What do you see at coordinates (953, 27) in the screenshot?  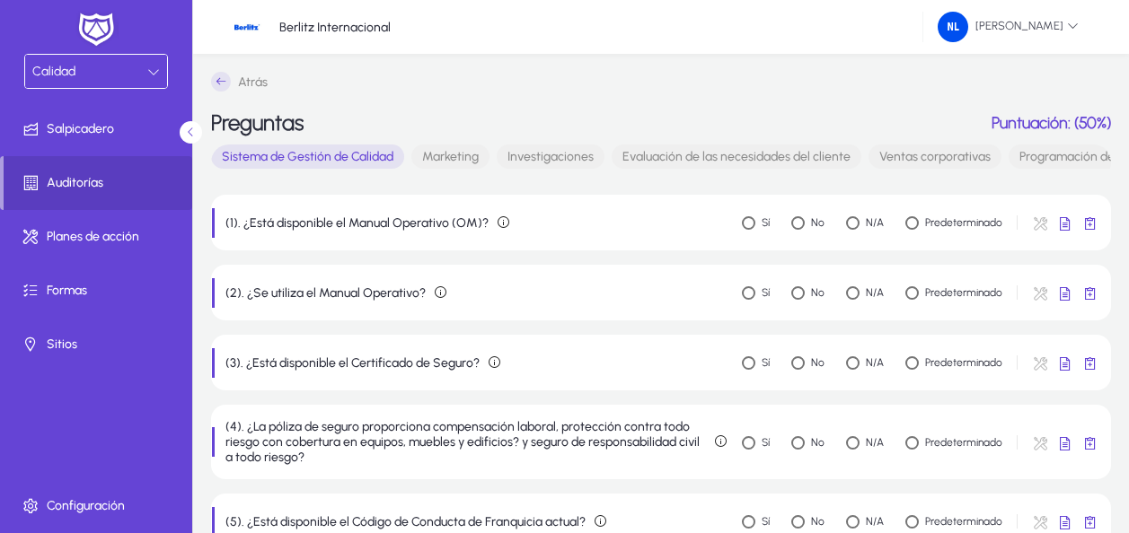 I see `img: 79.png` at bounding box center [953, 27].